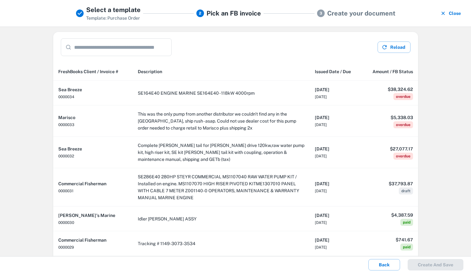 This screenshot has width=471, height=273. Describe the element at coordinates (451, 13) in the screenshot. I see `button: Close` at that location.